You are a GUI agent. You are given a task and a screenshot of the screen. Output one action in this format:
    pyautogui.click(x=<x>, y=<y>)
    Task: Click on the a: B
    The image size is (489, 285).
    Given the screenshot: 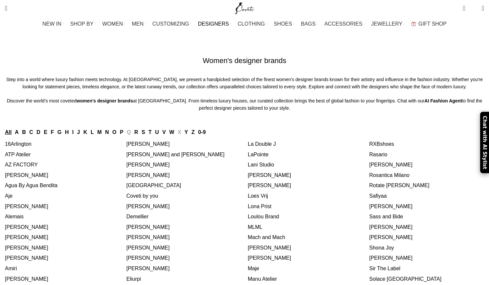 What is the action you would take?
    pyautogui.click(x=24, y=132)
    